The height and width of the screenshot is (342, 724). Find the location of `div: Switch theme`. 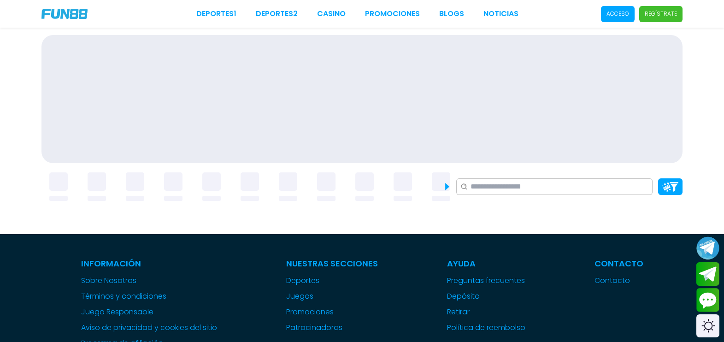

div: Switch theme is located at coordinates (708, 326).